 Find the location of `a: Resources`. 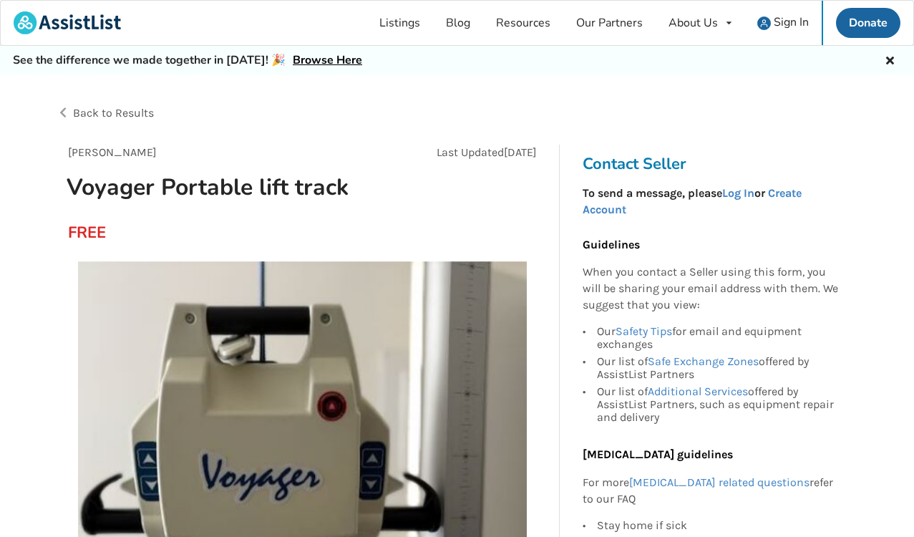

a: Resources is located at coordinates (523, 23).